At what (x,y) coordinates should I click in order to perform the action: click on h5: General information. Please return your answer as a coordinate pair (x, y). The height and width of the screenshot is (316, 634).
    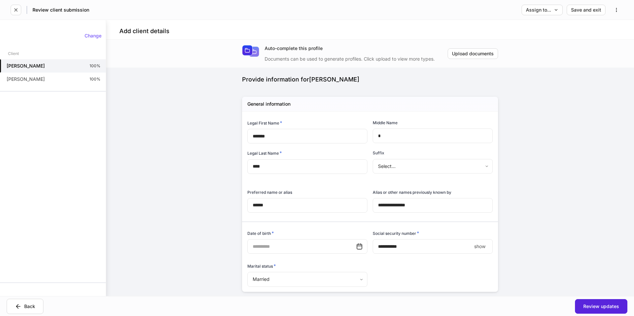
    Looking at the image, I should click on (269, 104).